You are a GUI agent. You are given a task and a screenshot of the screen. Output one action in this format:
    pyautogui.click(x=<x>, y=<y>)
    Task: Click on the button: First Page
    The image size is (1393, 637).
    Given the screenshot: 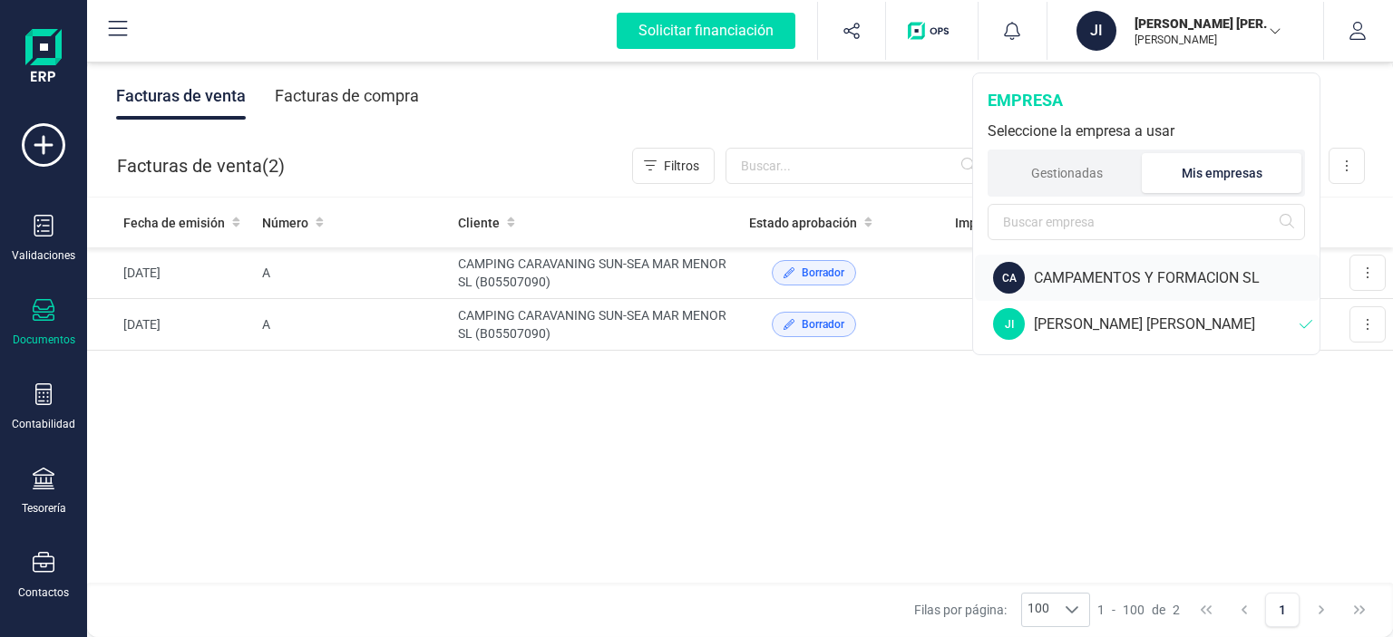 What is the action you would take?
    pyautogui.click(x=1206, y=610)
    